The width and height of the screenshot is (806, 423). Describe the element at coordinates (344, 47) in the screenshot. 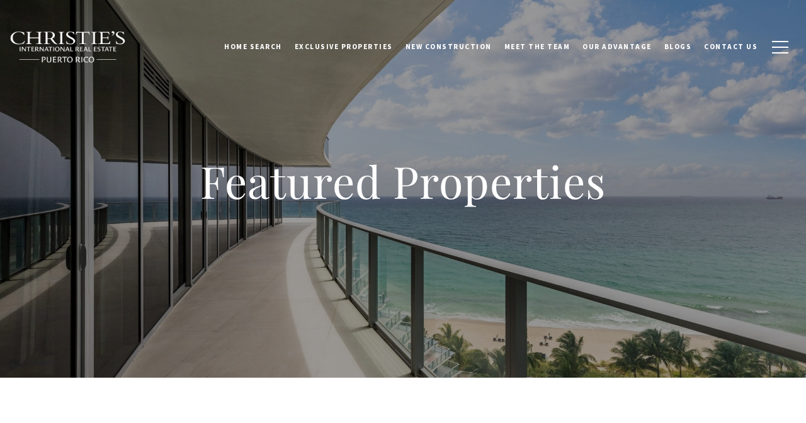

I see `a: Exclusive Properties` at that location.